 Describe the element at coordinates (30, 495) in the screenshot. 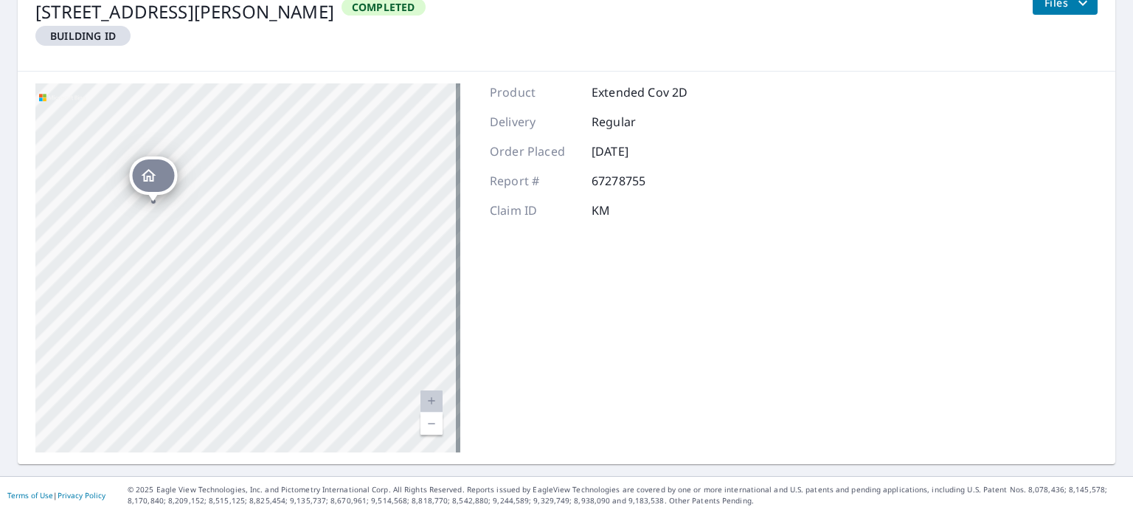

I see `a: Terms of Use` at that location.